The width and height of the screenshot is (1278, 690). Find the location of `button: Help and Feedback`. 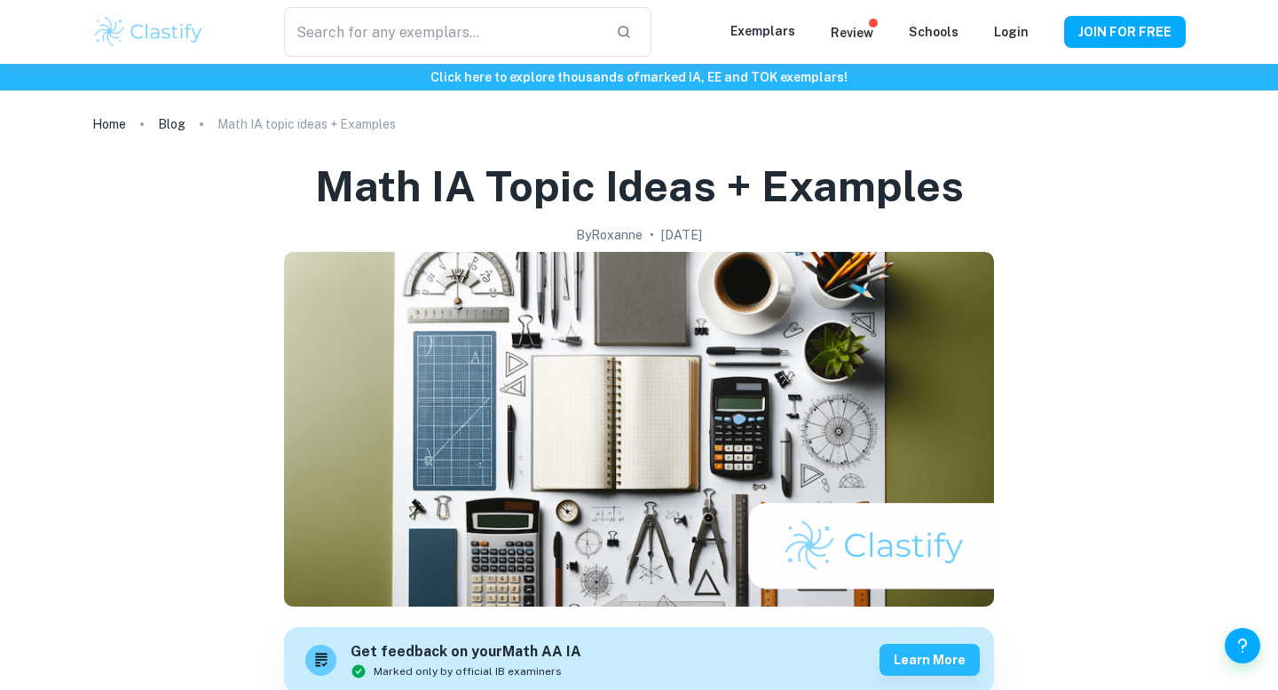

button: Help and Feedback is located at coordinates (1242, 646).